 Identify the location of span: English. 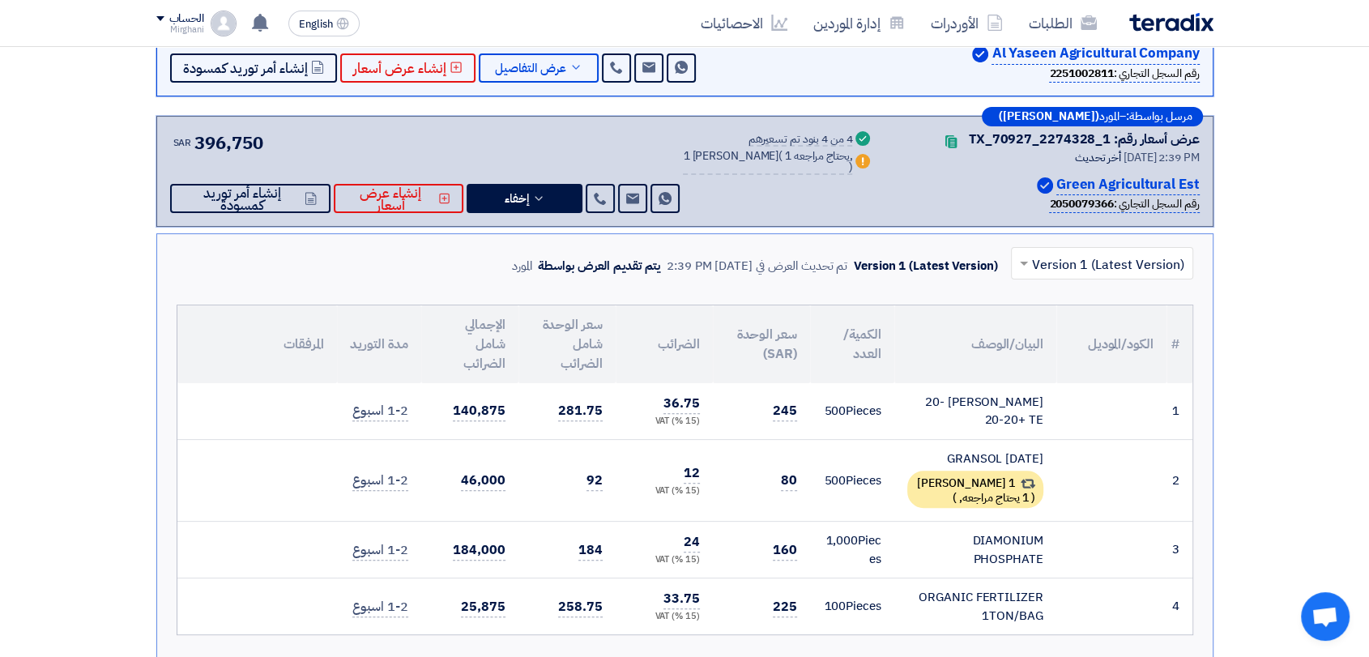
(316, 24).